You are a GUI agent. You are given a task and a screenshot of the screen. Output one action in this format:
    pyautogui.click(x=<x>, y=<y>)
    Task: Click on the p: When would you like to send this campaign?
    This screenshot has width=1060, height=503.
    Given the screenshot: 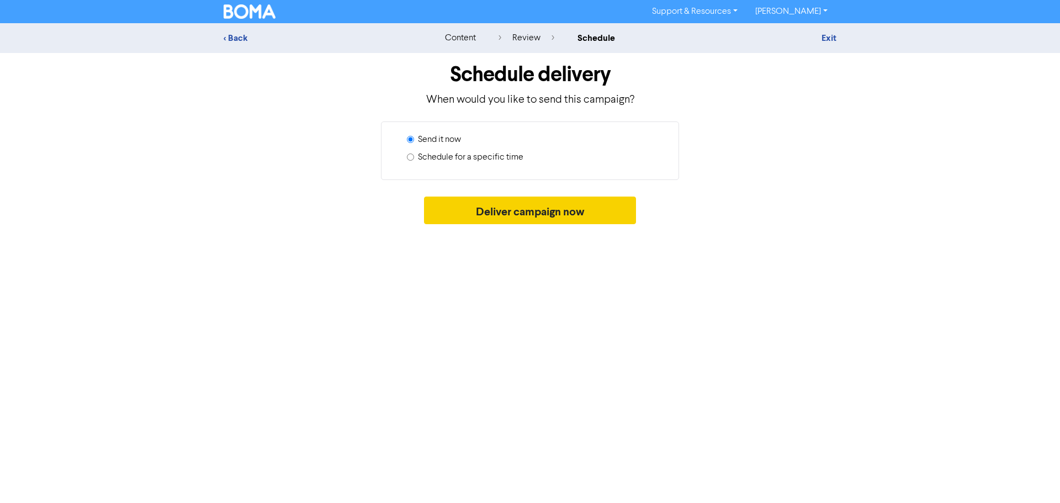 What is the action you would take?
    pyautogui.click(x=530, y=100)
    